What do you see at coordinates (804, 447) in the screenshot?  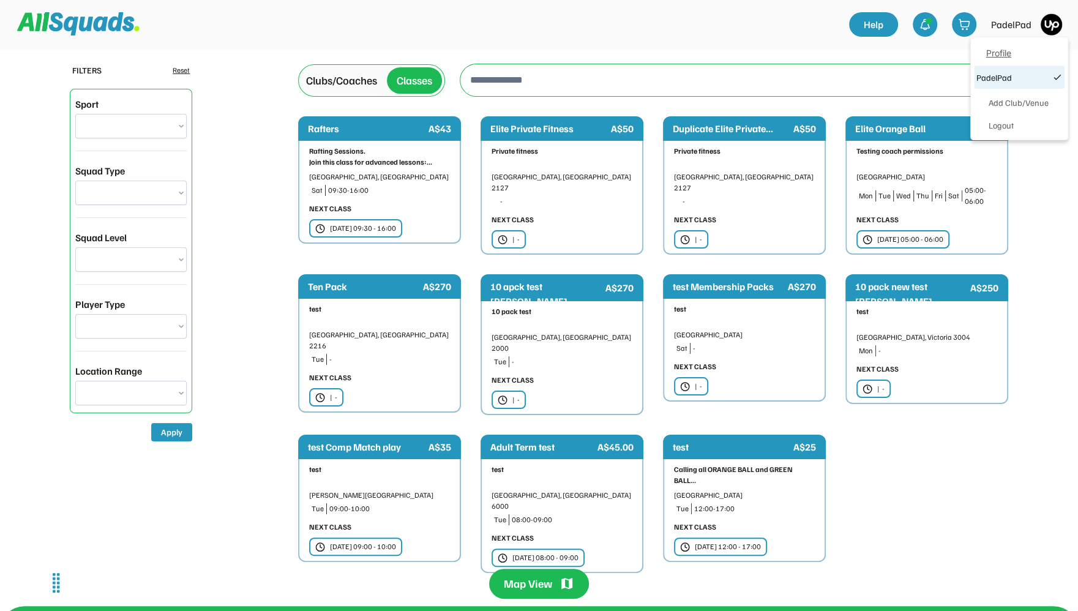 I see `div: A$25` at bounding box center [804, 447].